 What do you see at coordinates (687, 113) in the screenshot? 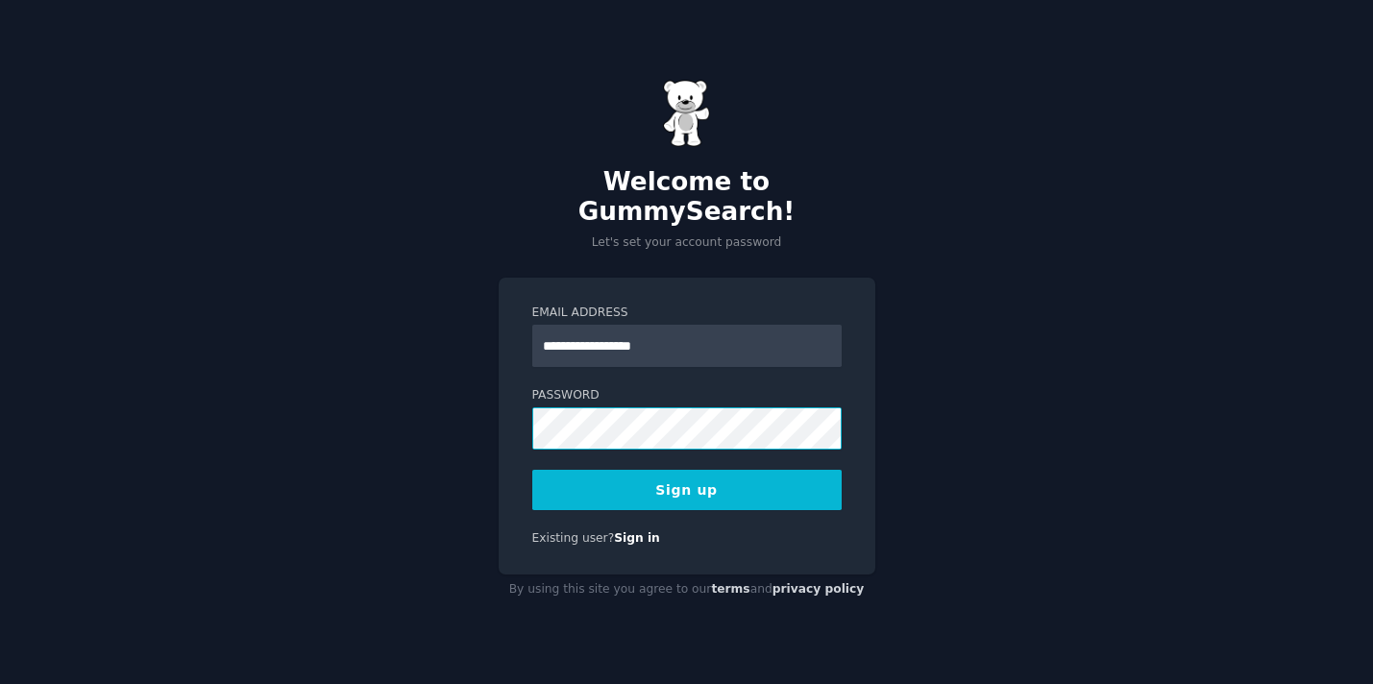
I see `img: Gummy Bear` at bounding box center [687, 113].